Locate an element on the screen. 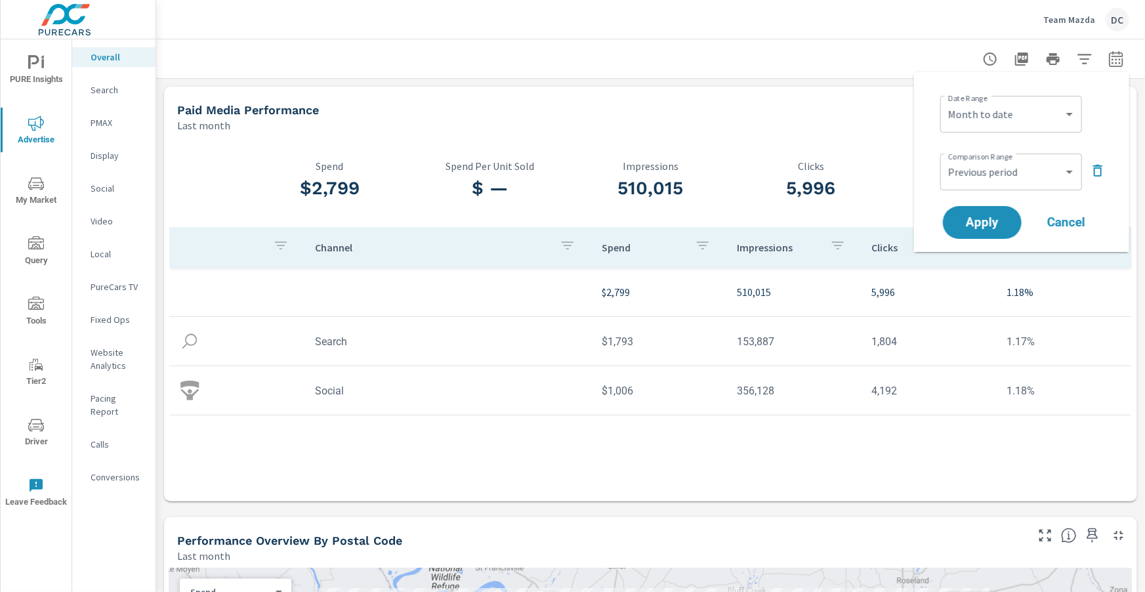  p: Fixed Ops is located at coordinates (117, 319).